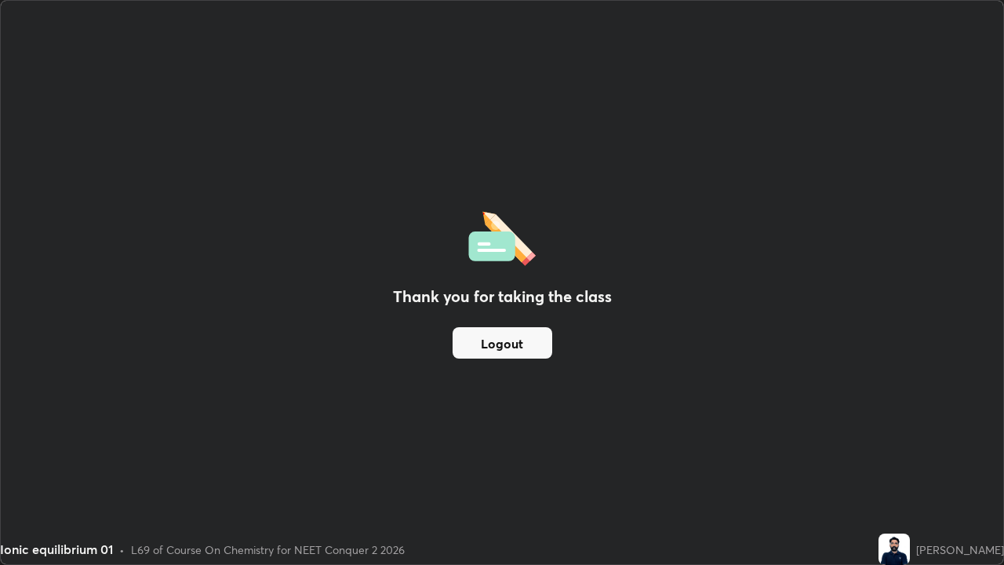 Image resolution: width=1004 pixels, height=565 pixels. Describe the element at coordinates (267, 549) in the screenshot. I see `div: L69 of Course On Chemistry for NEET Conquer 2 2026` at that location.